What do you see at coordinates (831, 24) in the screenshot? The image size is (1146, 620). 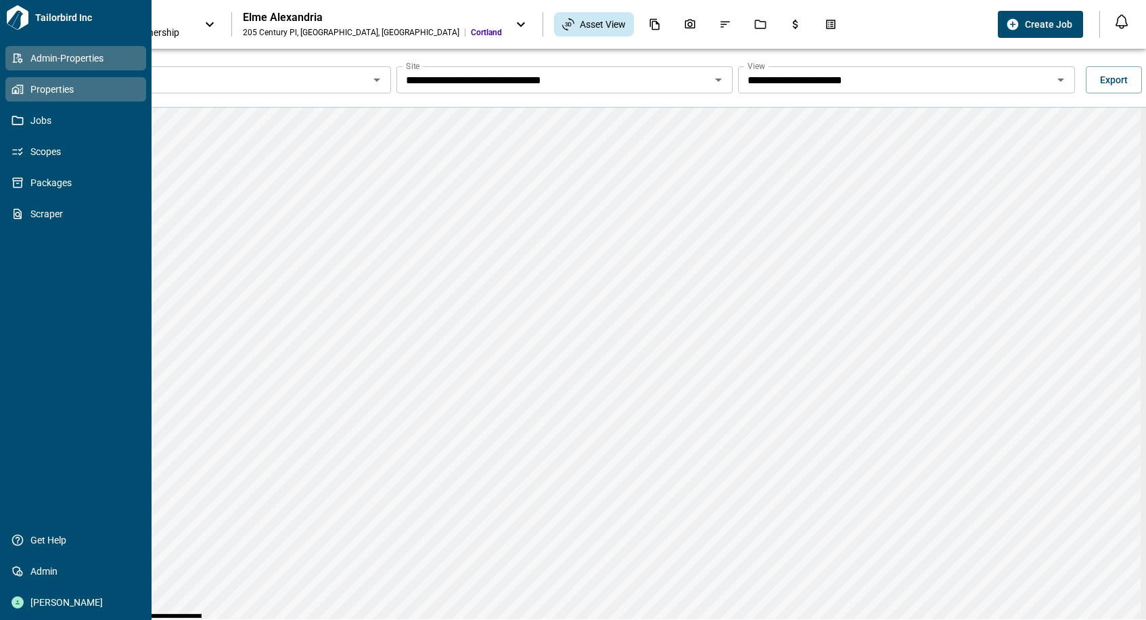 I see `div: Takeoff Center` at bounding box center [831, 24].